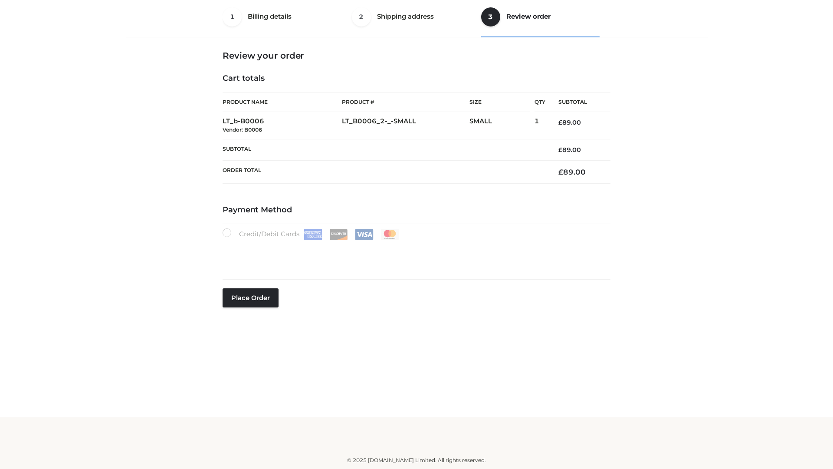 This screenshot has width=833, height=469. Describe the element at coordinates (282, 102) in the screenshot. I see `th: Product Name` at that location.